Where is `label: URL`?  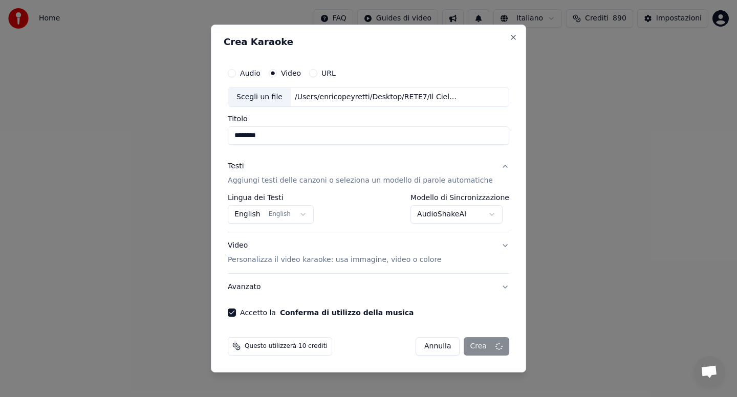 label: URL is located at coordinates (328, 73).